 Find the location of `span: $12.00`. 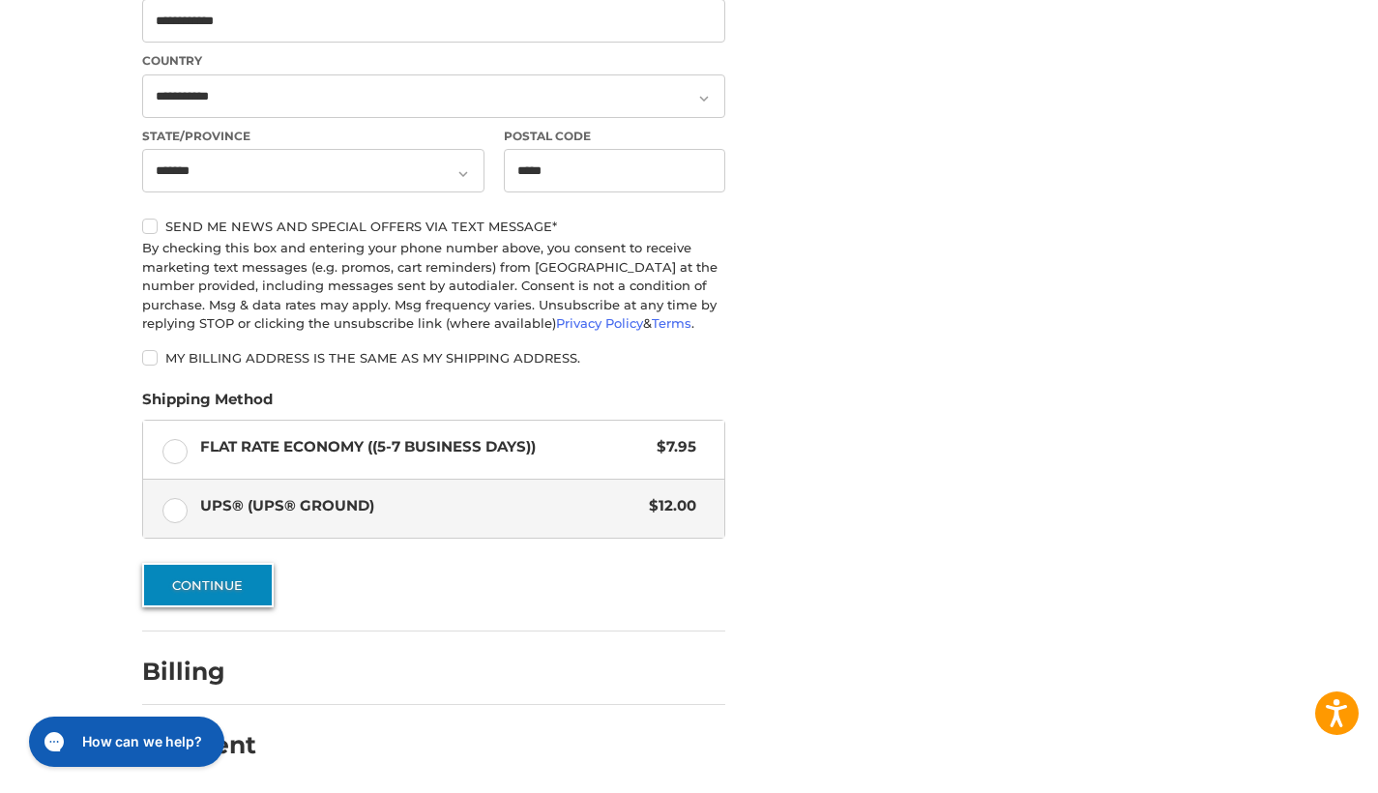

span: $12.00 is located at coordinates (667, 506).